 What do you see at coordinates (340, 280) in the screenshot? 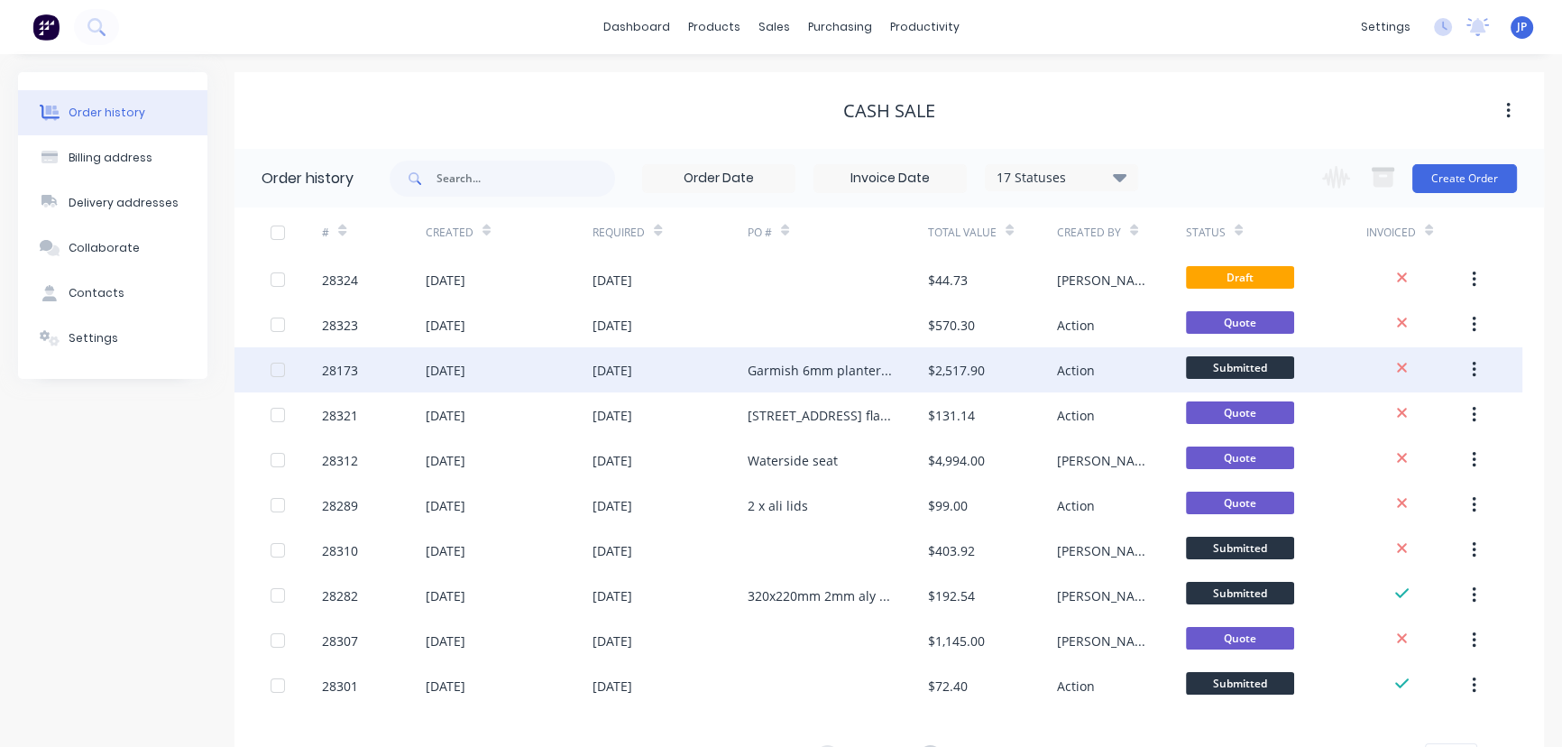
I see `div: 28324` at bounding box center [340, 280].